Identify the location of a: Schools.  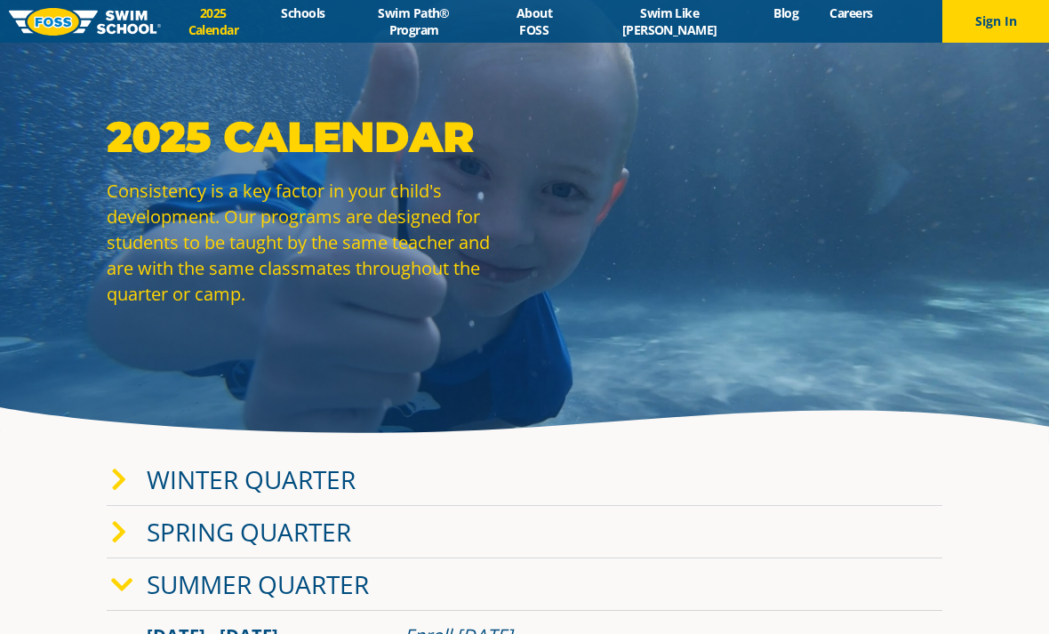
(303, 12).